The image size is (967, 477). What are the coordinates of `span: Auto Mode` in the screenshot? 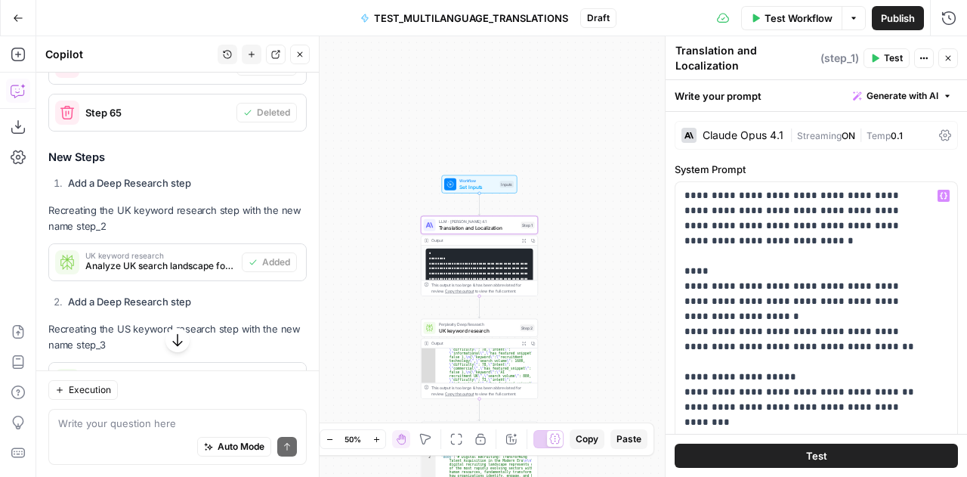 It's located at (241, 447).